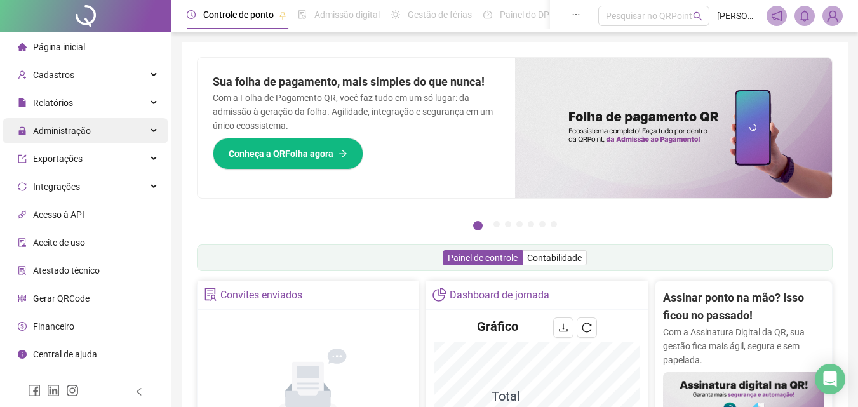 This screenshot has width=858, height=407. I want to click on h2: Assinar ponto na mão? Isso ficou no passado!, so click(743, 307).